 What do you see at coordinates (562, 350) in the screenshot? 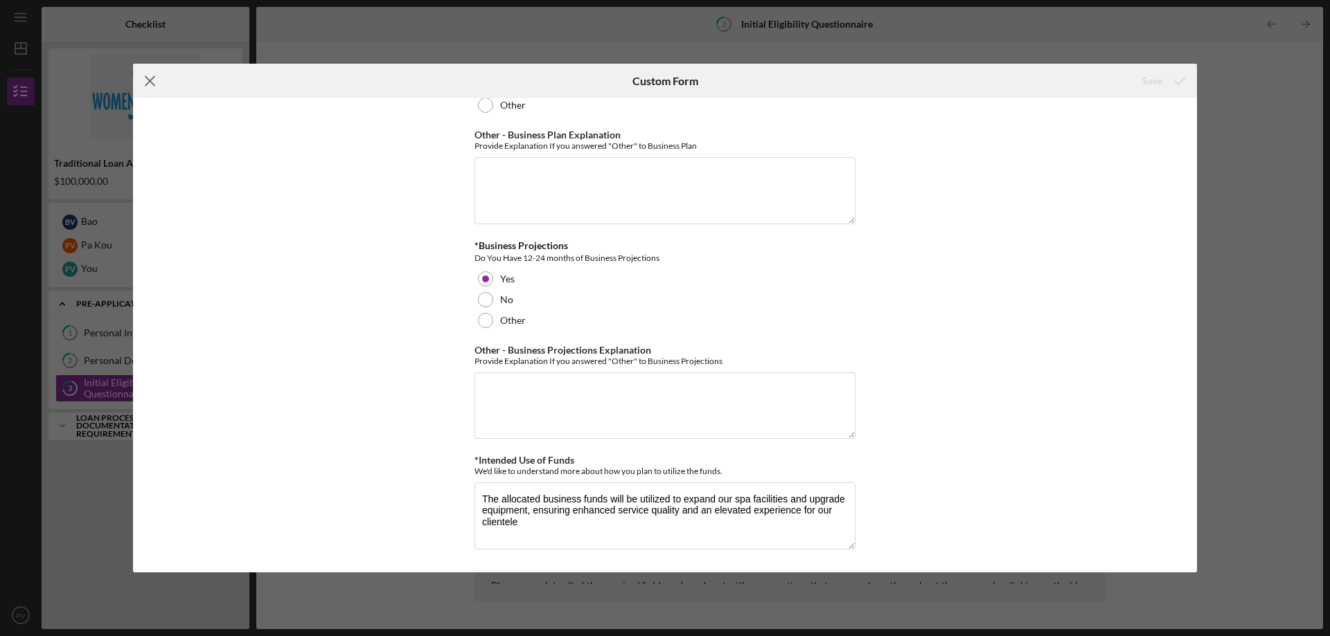
I see `label: Other - Business Projections Explanation` at bounding box center [562, 350].